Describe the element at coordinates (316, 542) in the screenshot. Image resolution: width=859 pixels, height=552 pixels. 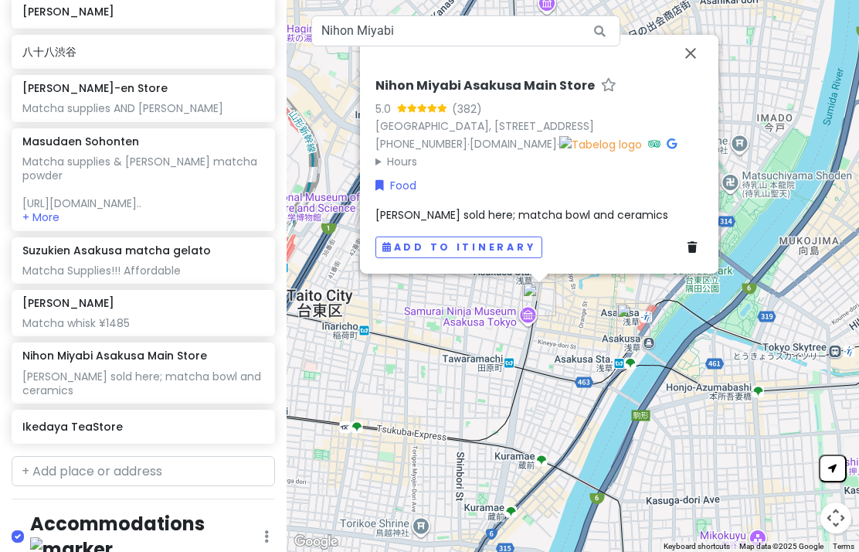
I see `img: Google` at that location.